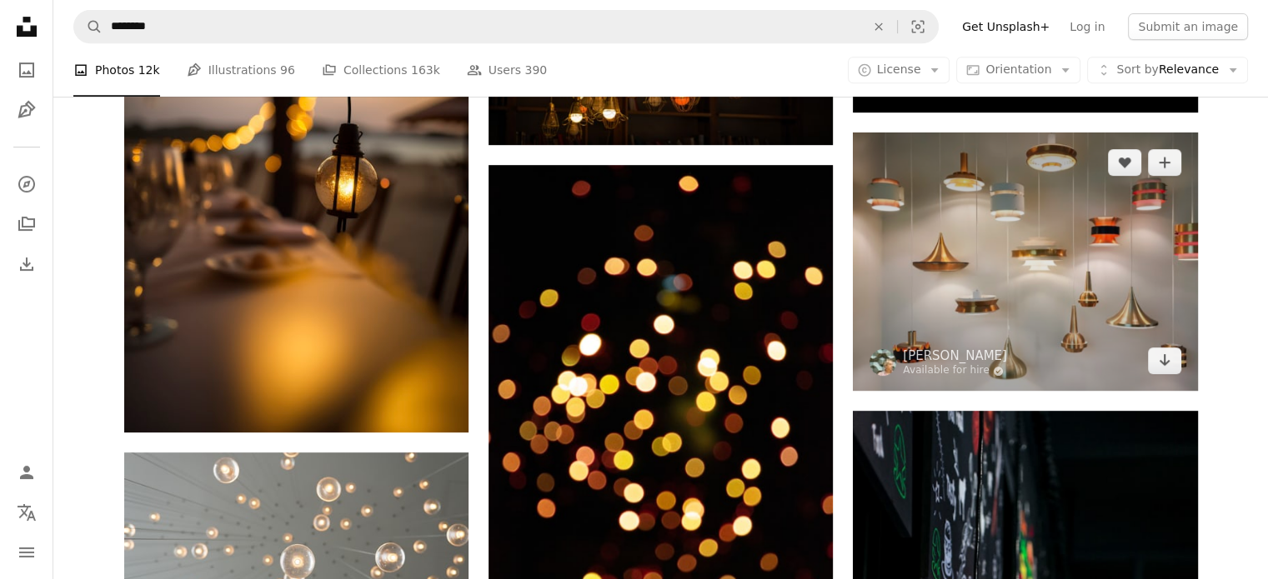 This screenshot has height=579, width=1268. What do you see at coordinates (27, 184) in the screenshot?
I see `a: Explore` at bounding box center [27, 184].